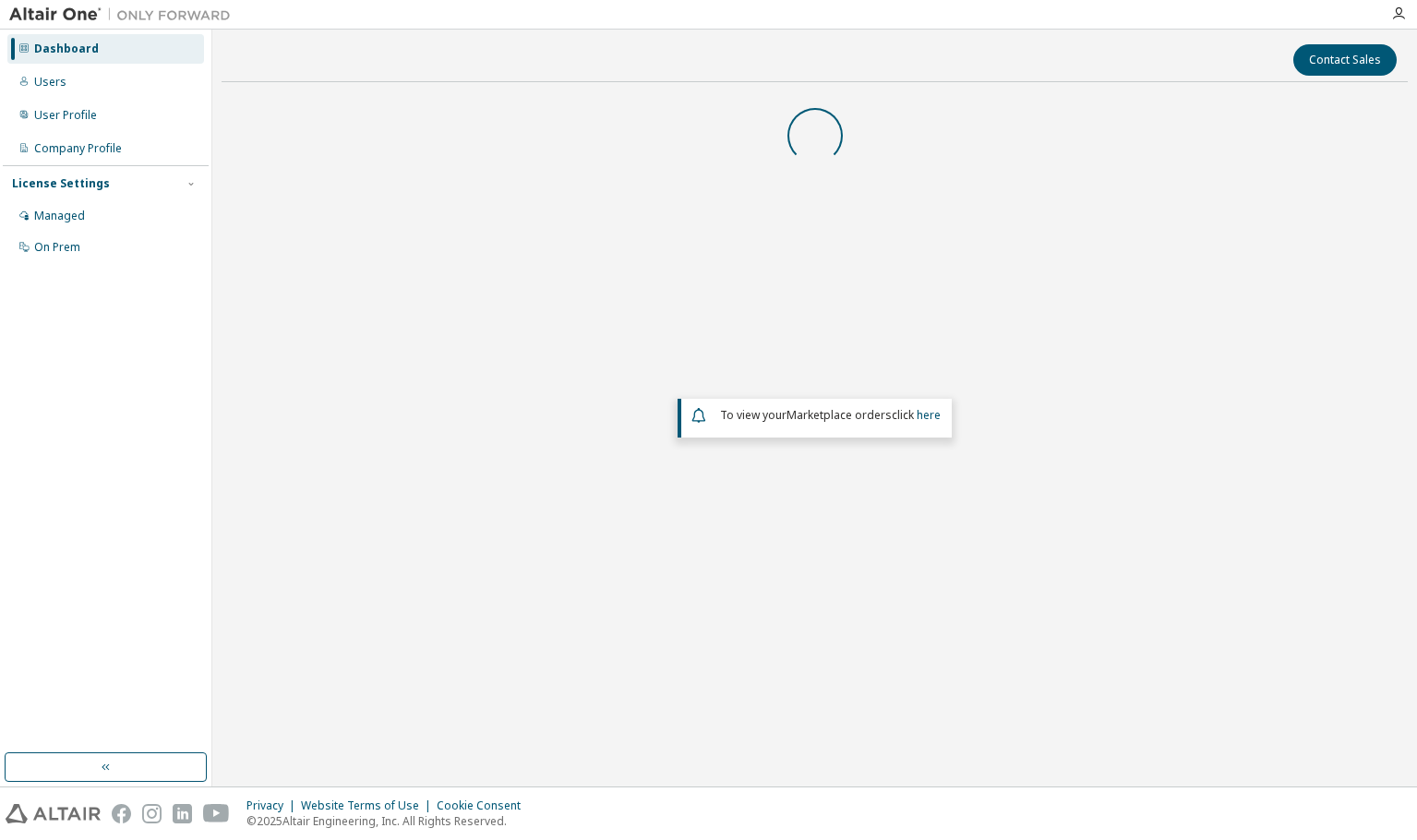 The width and height of the screenshot is (1417, 840). Describe the element at coordinates (839, 414) in the screenshot. I see `em: Marketplace orders` at that location.